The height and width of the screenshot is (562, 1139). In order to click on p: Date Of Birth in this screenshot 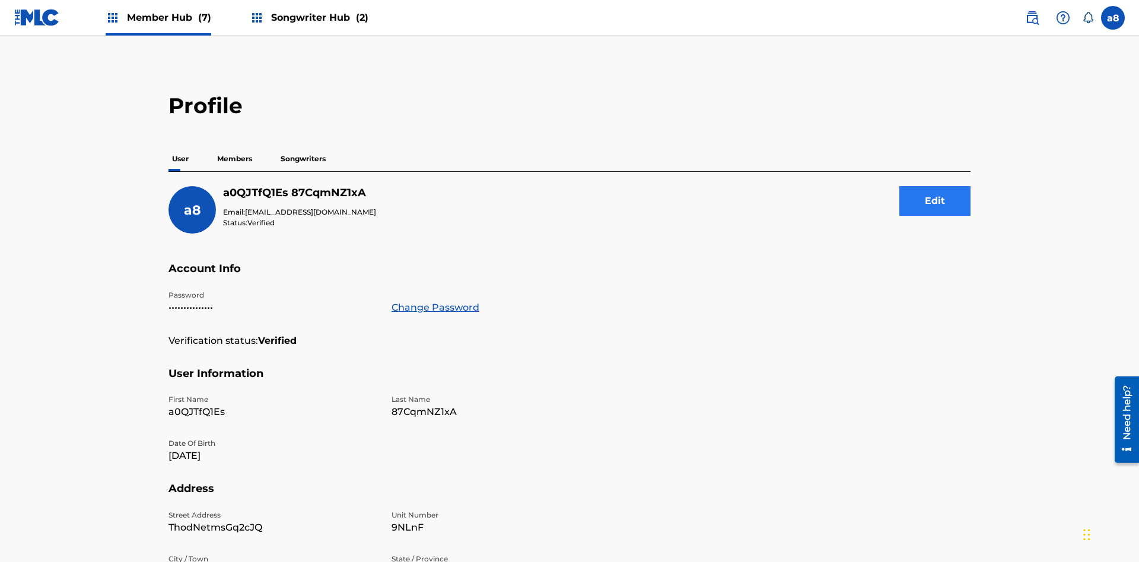, I will do `click(273, 444)`.